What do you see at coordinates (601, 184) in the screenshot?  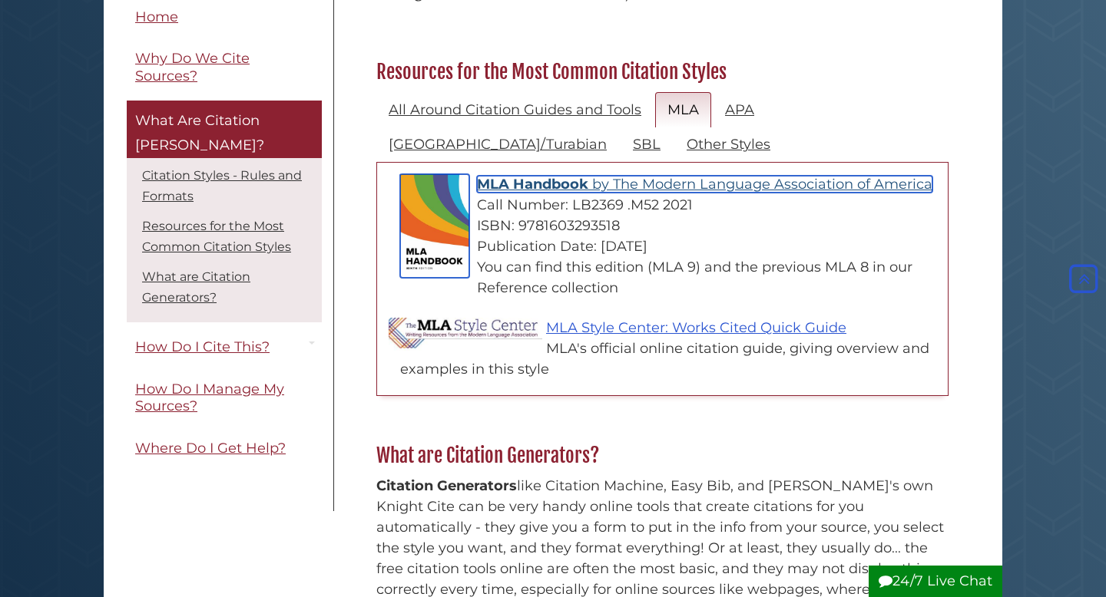 I see `span: by` at bounding box center [601, 184].